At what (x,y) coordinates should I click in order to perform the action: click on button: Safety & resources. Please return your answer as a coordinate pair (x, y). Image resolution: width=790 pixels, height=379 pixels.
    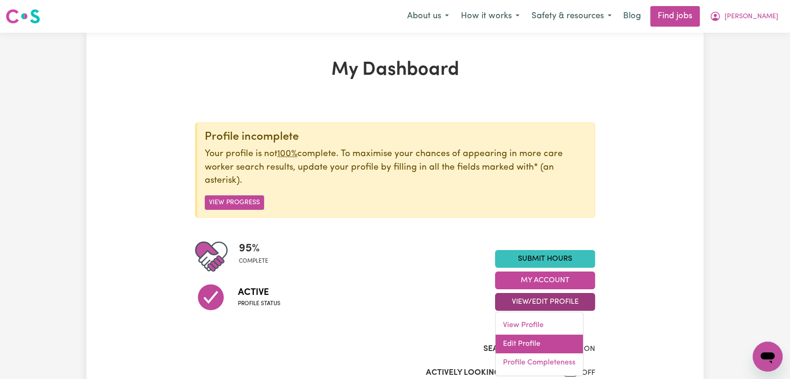
    Looking at the image, I should click on (572, 16).